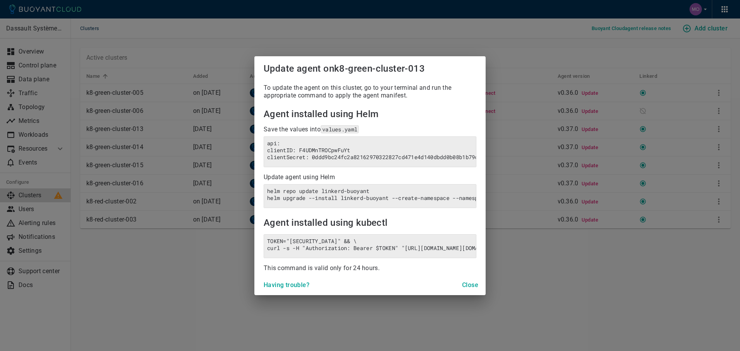 The image size is (740, 351). I want to click on p: This command is valid only for 24 hours., so click(370, 267).